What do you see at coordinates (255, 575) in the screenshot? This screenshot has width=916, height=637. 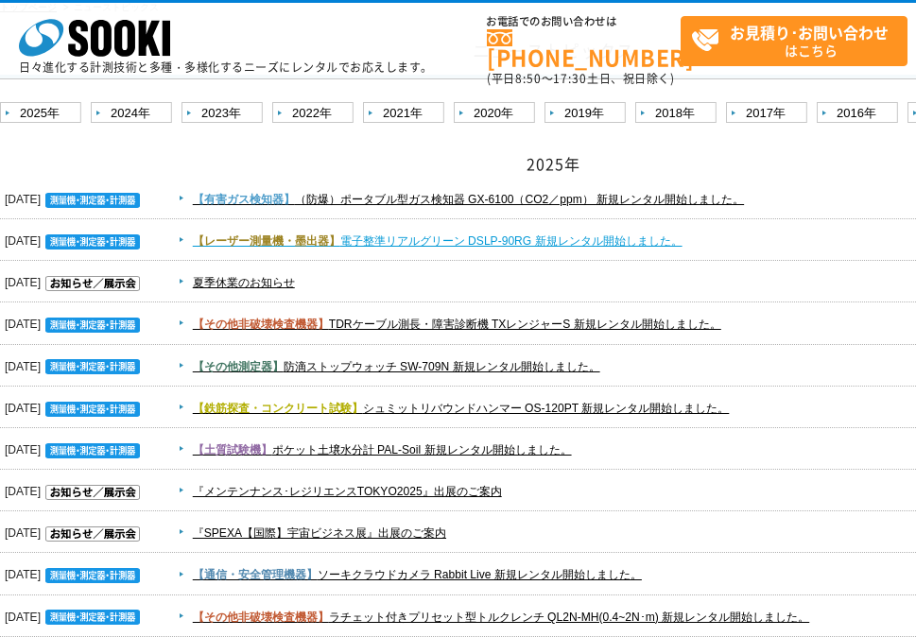 I see `span: 【通信・安全管理機器】` at bounding box center [255, 575].